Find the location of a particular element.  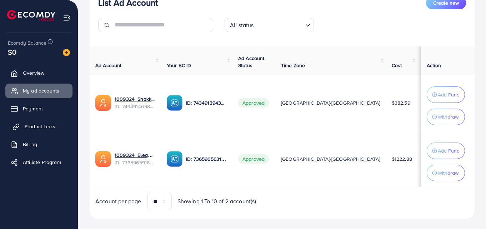

a: logo is located at coordinates (31, 15).